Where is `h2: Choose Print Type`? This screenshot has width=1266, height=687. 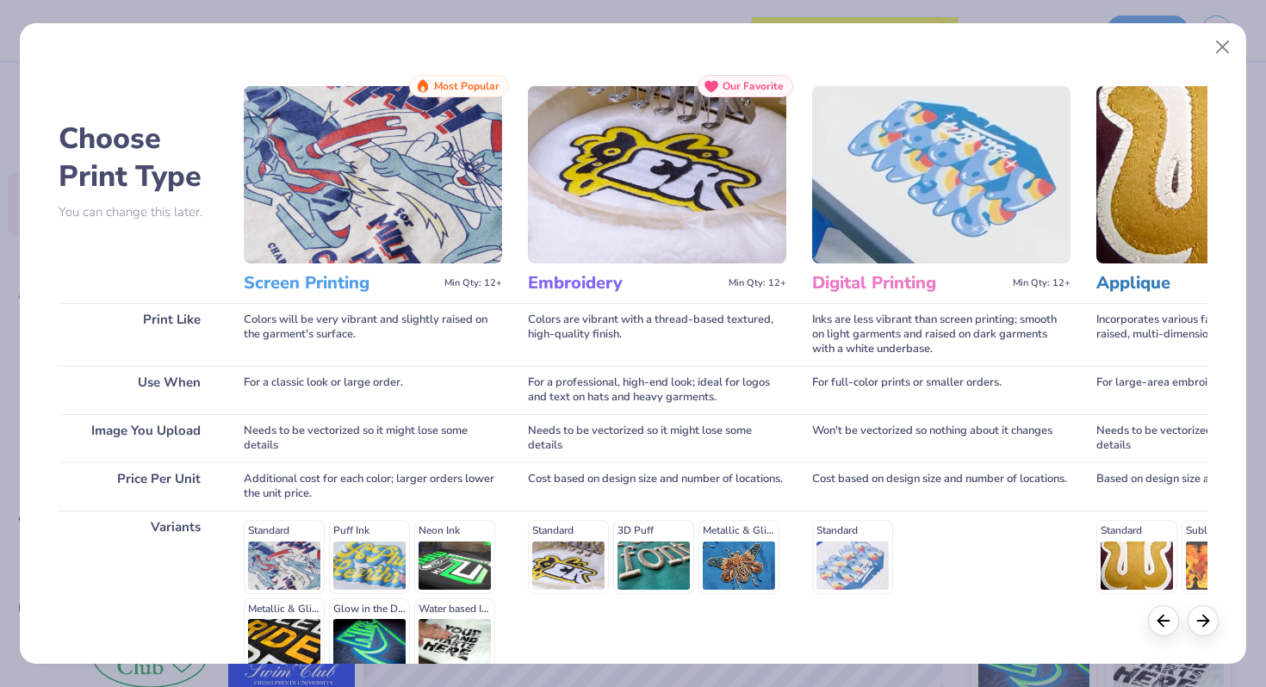
h2: Choose Print Type is located at coordinates (138, 158).